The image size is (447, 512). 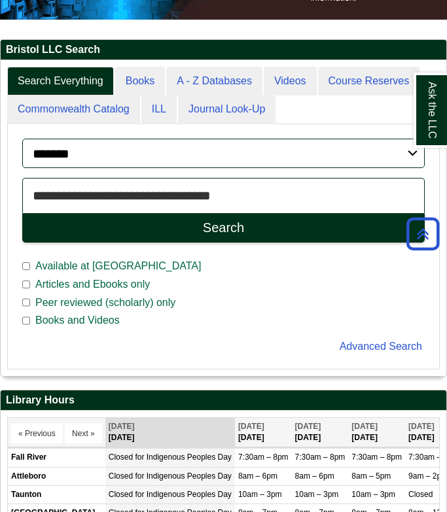 I want to click on button: Next », so click(x=83, y=434).